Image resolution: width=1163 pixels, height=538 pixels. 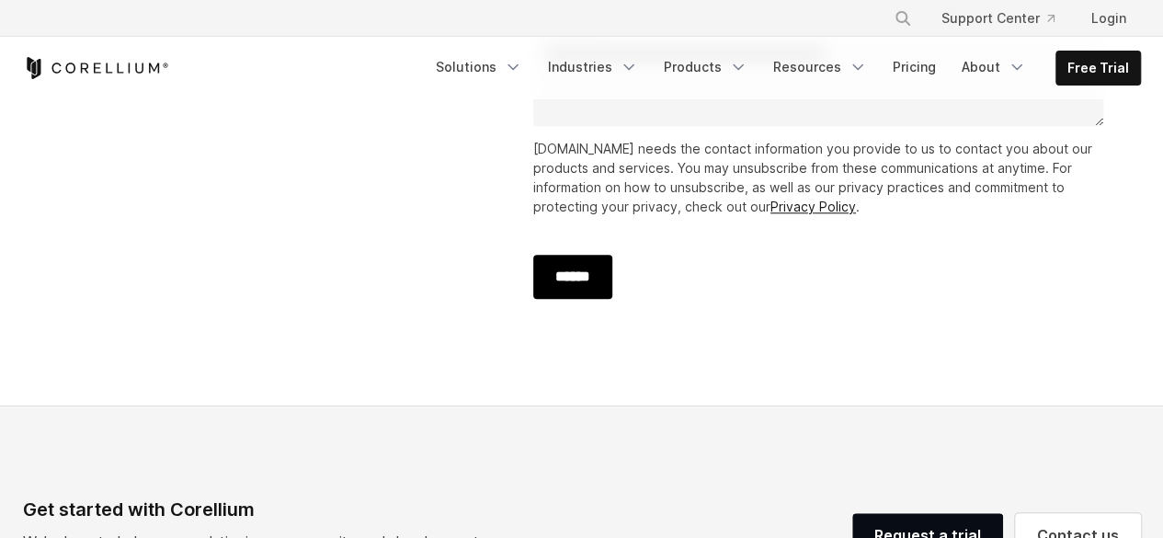 What do you see at coordinates (812, 206) in the screenshot?
I see `a: Privacy Policy` at bounding box center [812, 206].